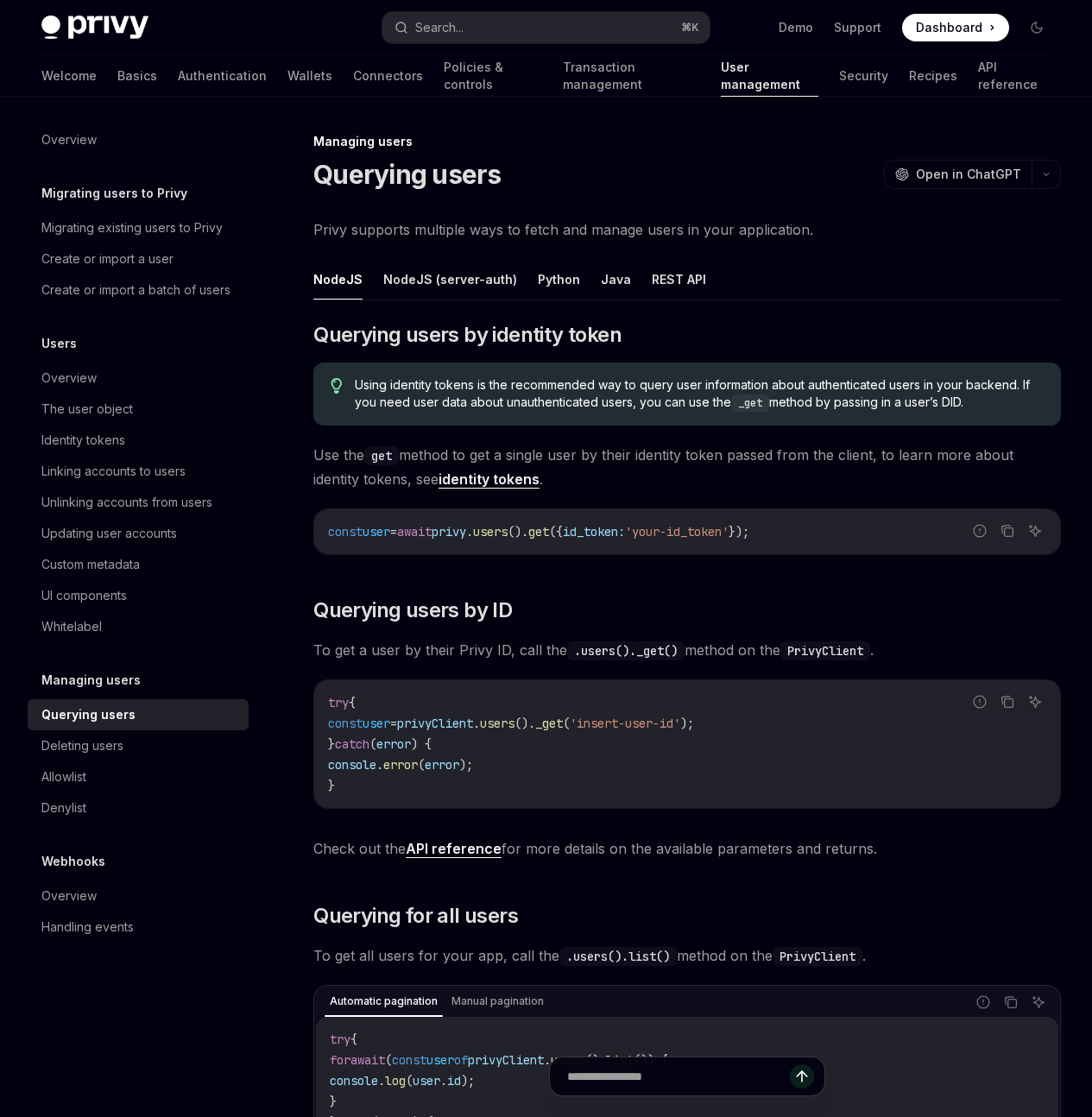  Describe the element at coordinates (687, 956) in the screenshot. I see `span: To get all users for your app, call the method on the .` at that location.